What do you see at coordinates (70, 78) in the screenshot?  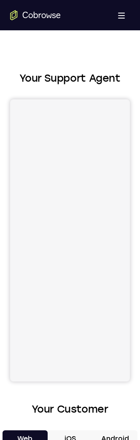 I see `h2: Your Support Agent` at bounding box center [70, 78].